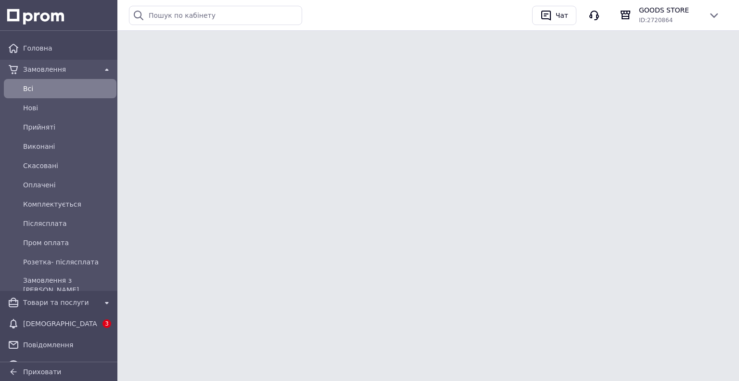 The image size is (739, 381). I want to click on span: Виконані, so click(68, 146).